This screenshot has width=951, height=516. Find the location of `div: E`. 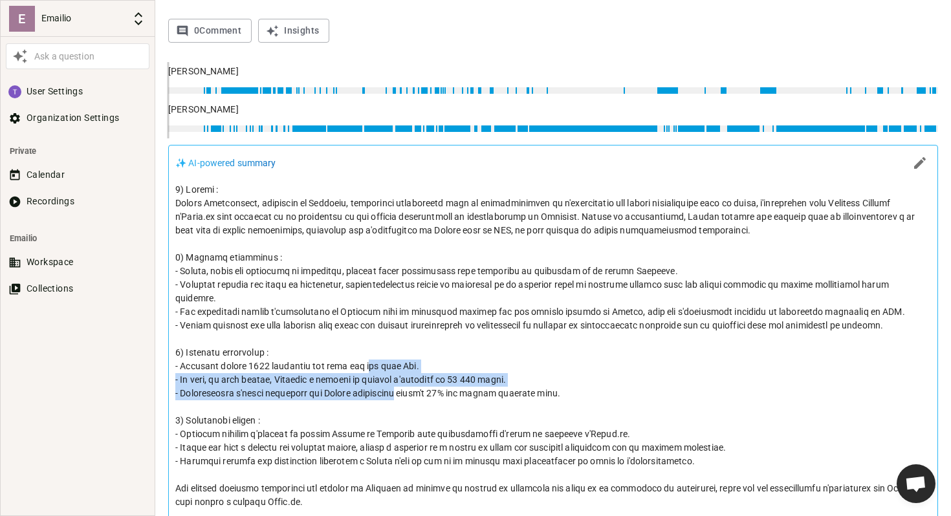

div: E is located at coordinates (22, 19).